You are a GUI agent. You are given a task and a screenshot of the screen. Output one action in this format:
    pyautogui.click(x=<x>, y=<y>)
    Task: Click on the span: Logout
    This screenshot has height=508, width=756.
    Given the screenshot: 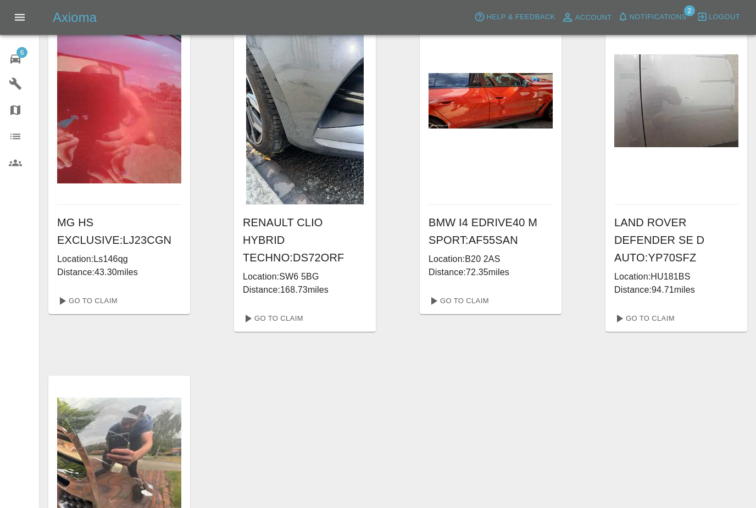 What is the action you would take?
    pyautogui.click(x=724, y=17)
    